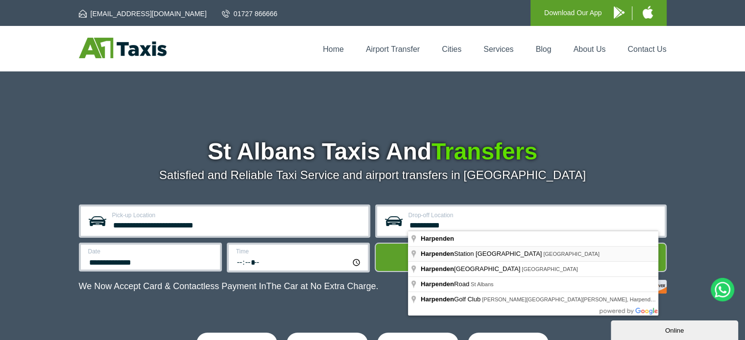 The height and width of the screenshot is (340, 745). Describe the element at coordinates (393, 49) in the screenshot. I see `a: Airport Transfer` at that location.